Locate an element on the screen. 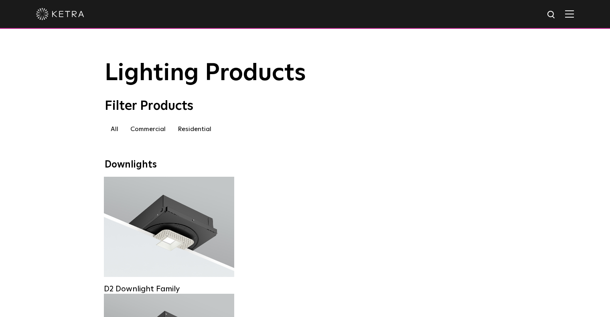 This screenshot has width=610, height=317. label: Commercial is located at coordinates (148, 129).